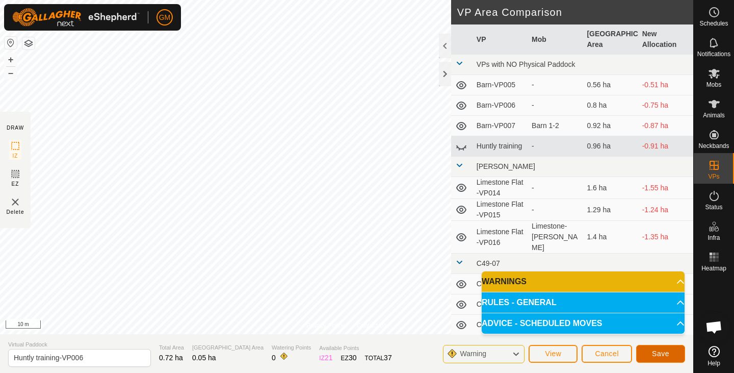  I want to click on td: Barn-VP007, so click(500, 126).